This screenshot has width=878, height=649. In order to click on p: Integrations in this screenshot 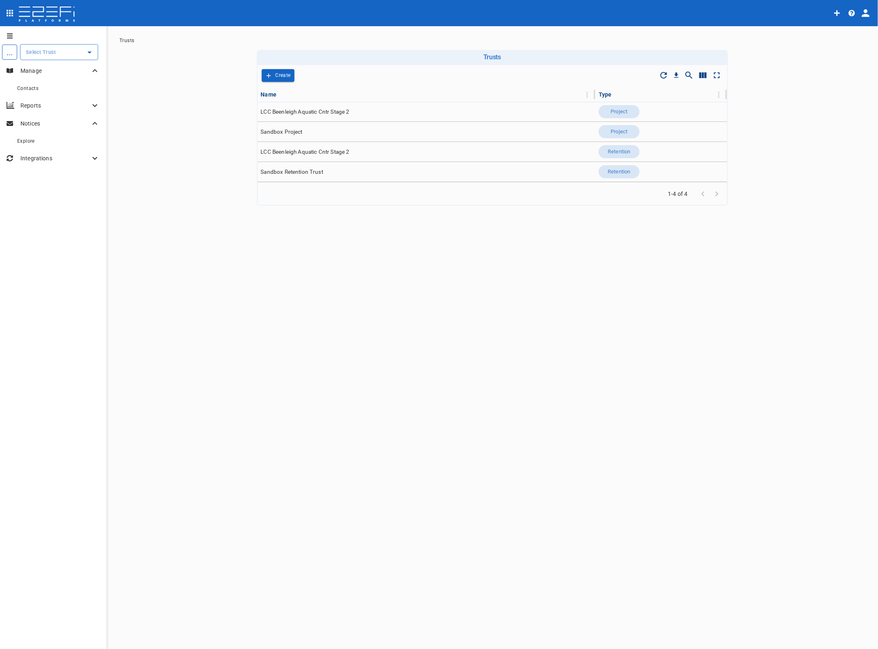, I will do `click(55, 158)`.